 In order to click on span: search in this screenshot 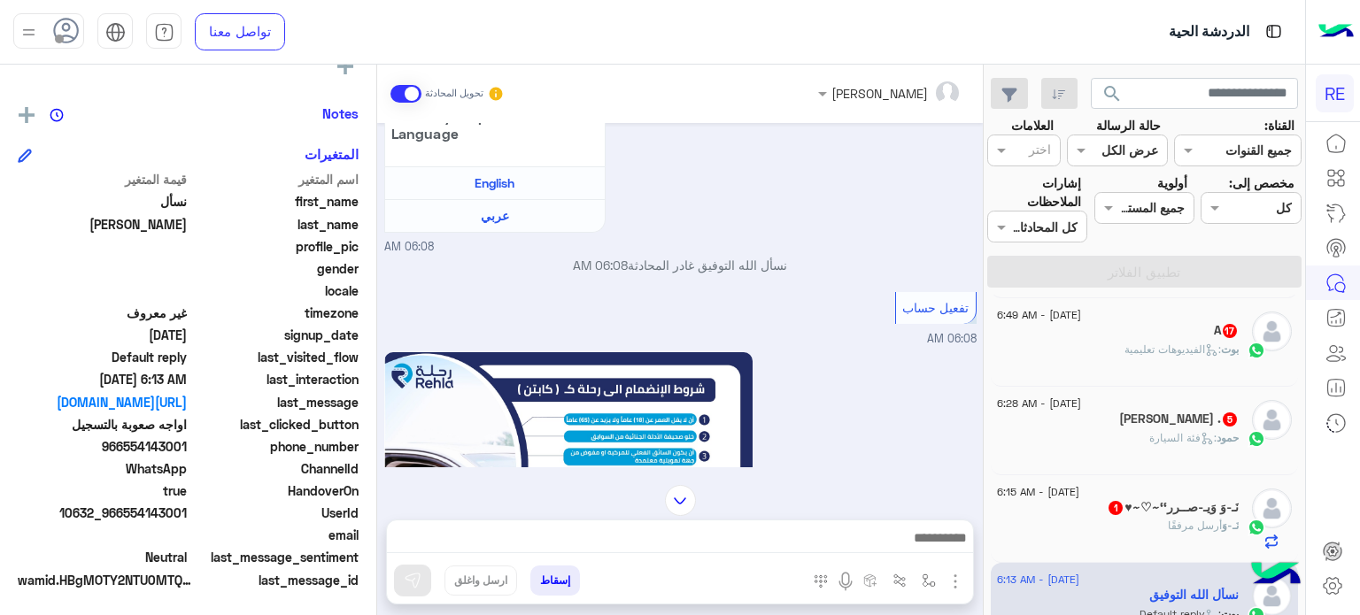, I will do `click(1112, 94)`.